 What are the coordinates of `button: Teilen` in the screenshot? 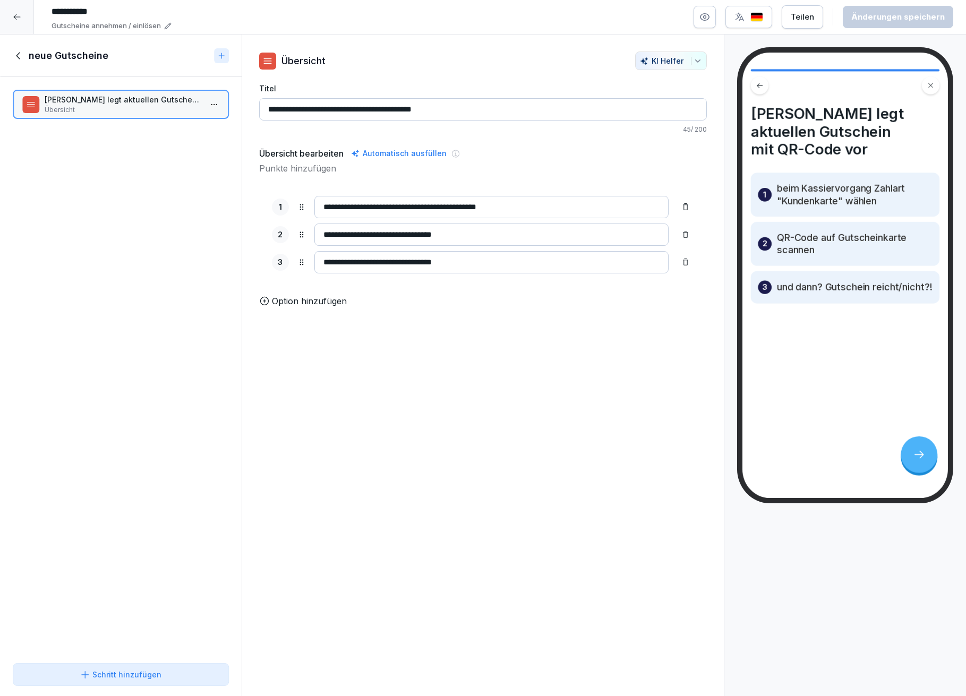 It's located at (802, 17).